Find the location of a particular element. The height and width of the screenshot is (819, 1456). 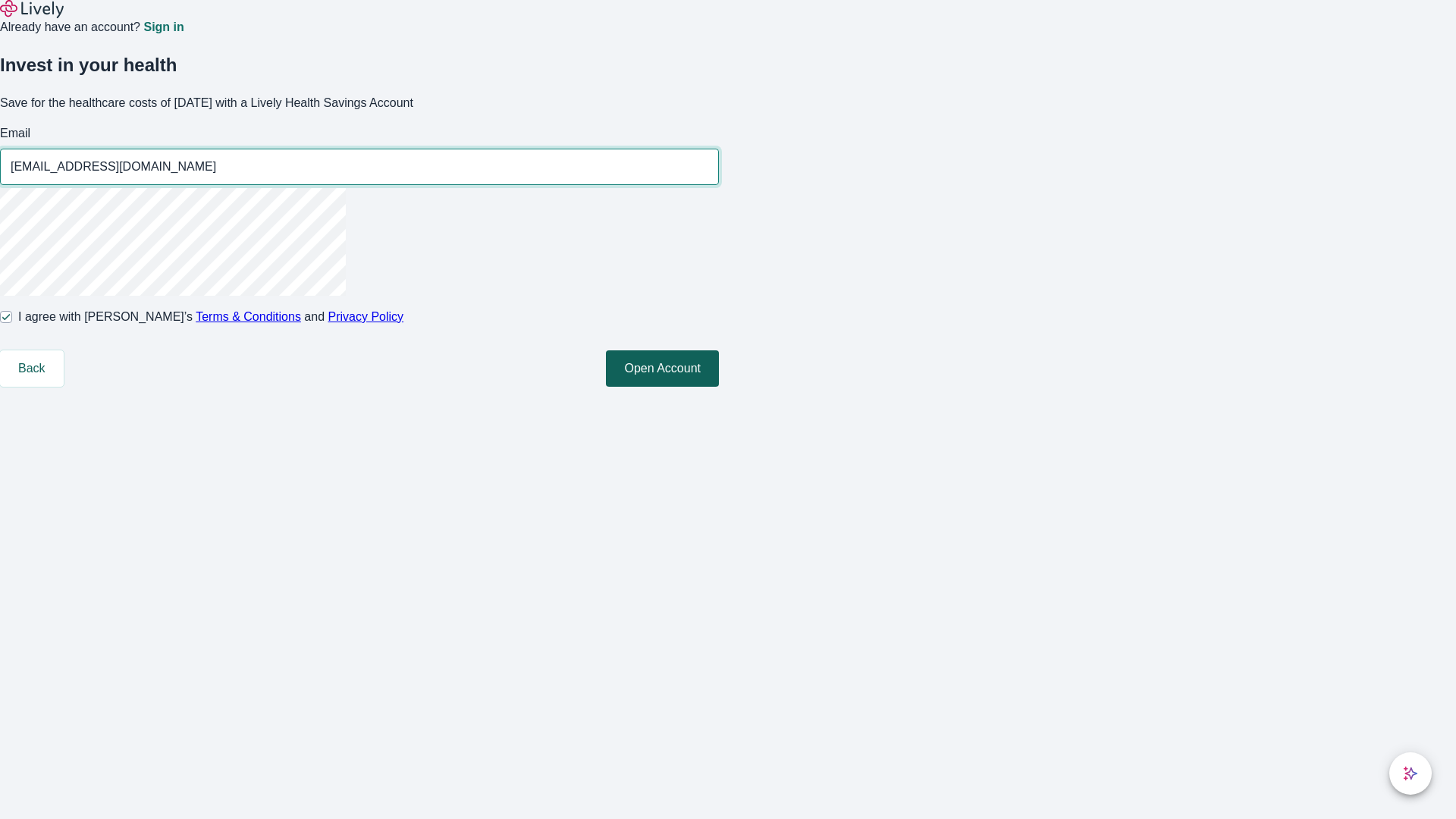

svg: Lively AI Assistant is located at coordinates (1410, 773).